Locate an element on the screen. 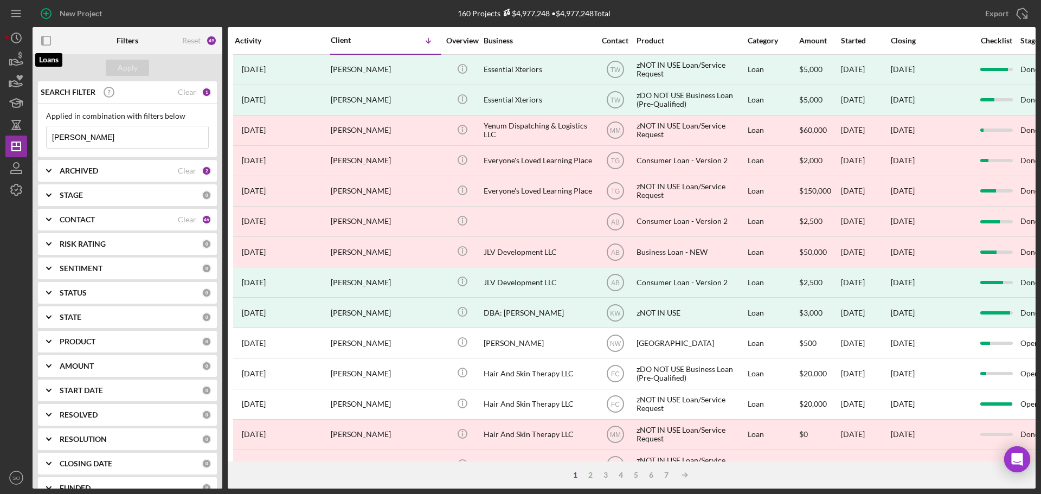 The height and width of the screenshot is (494, 1041). div: $5,000 is located at coordinates (819, 100).